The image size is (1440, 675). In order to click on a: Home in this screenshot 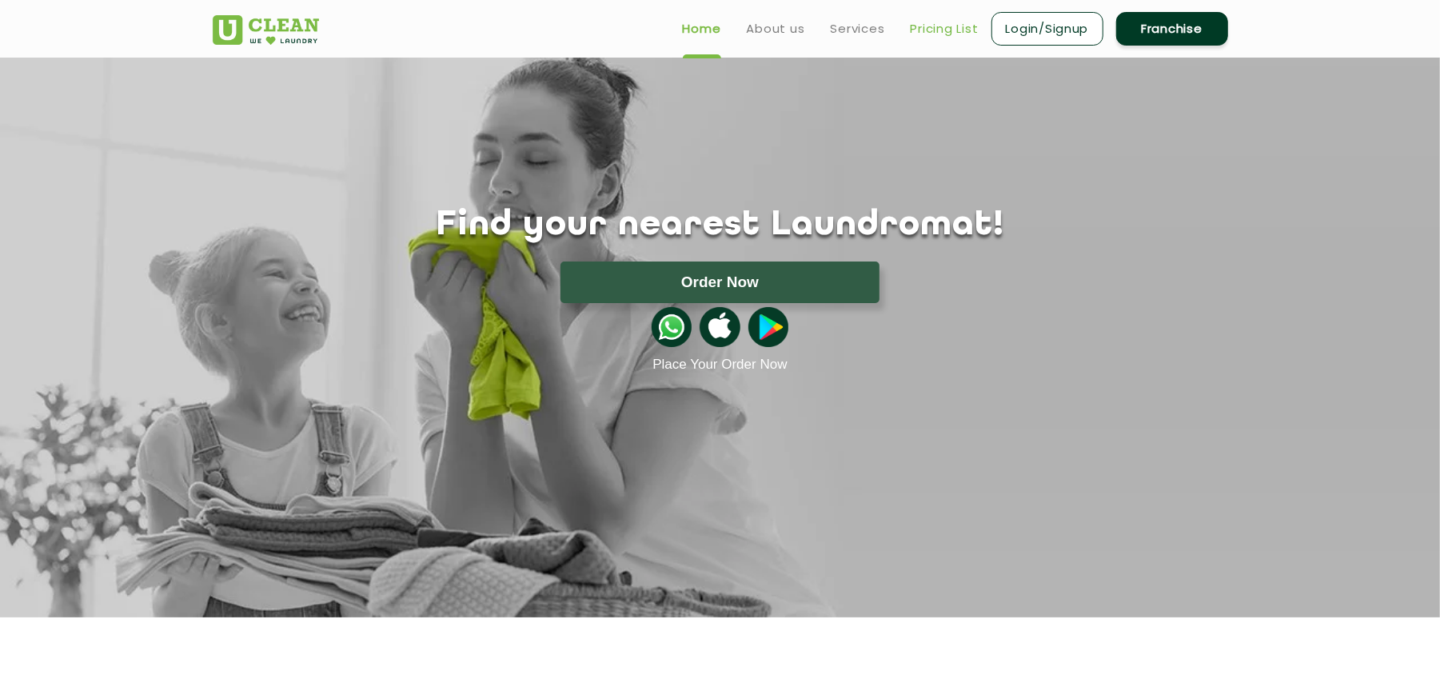, I will do `click(702, 29)`.